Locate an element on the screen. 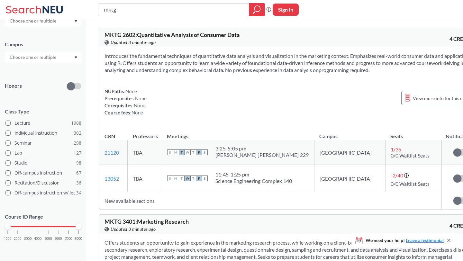 This screenshot has width=463, height=261. a: 21120 is located at coordinates (112, 152).